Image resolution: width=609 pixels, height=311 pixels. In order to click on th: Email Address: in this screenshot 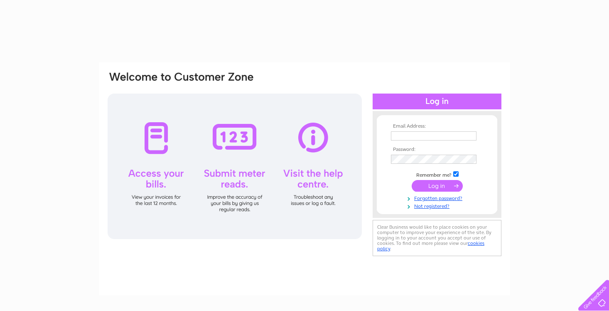, I will do `click(437, 126)`.